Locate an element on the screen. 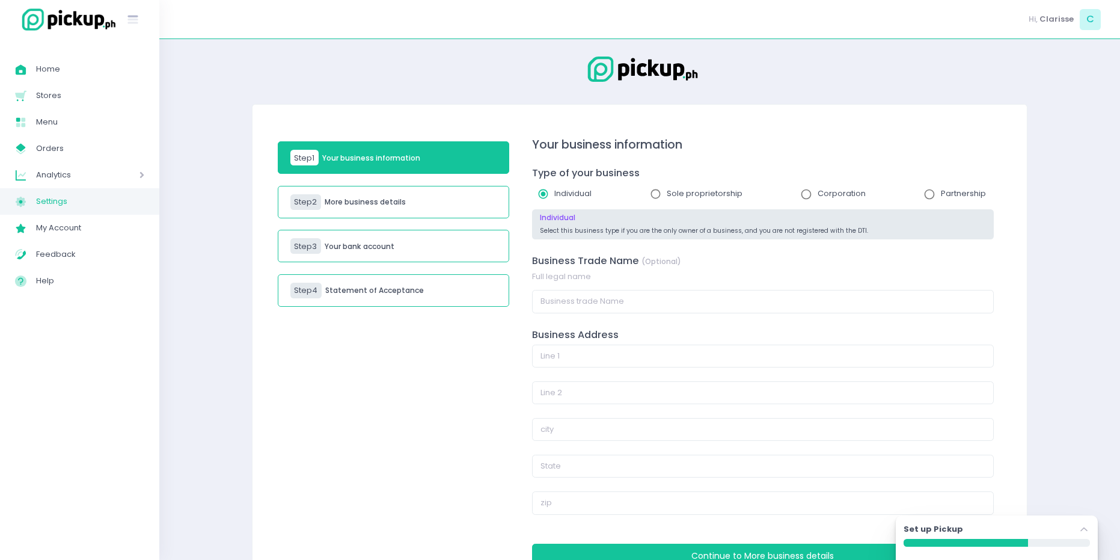  span: Stores is located at coordinates (90, 96).